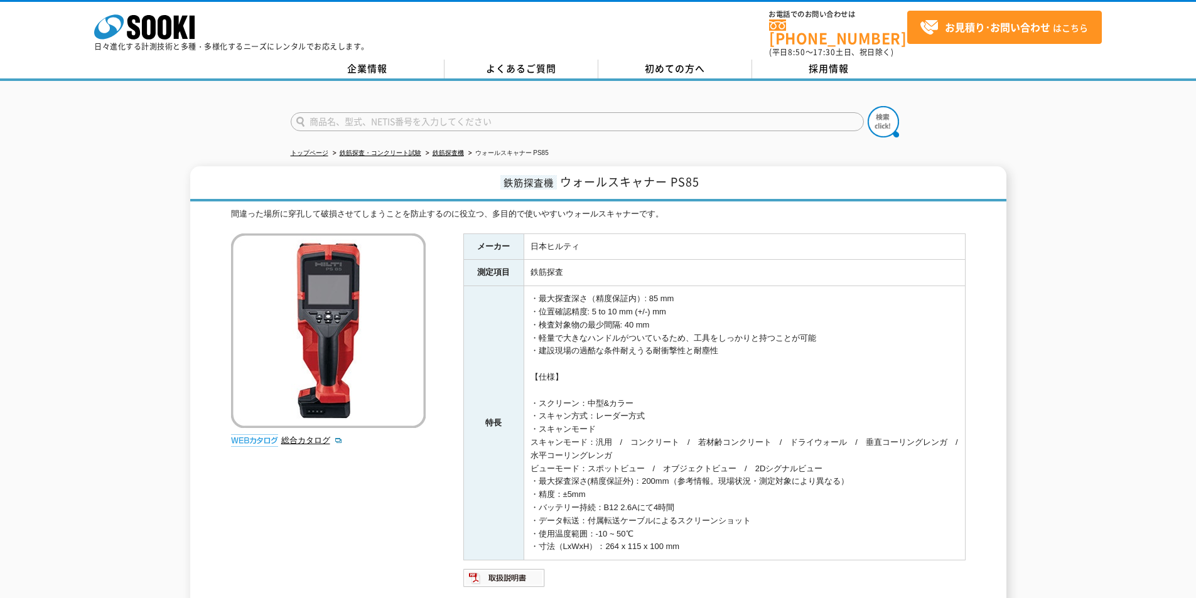 Image resolution: width=1196 pixels, height=598 pixels. I want to click on th: 特長, so click(493, 423).